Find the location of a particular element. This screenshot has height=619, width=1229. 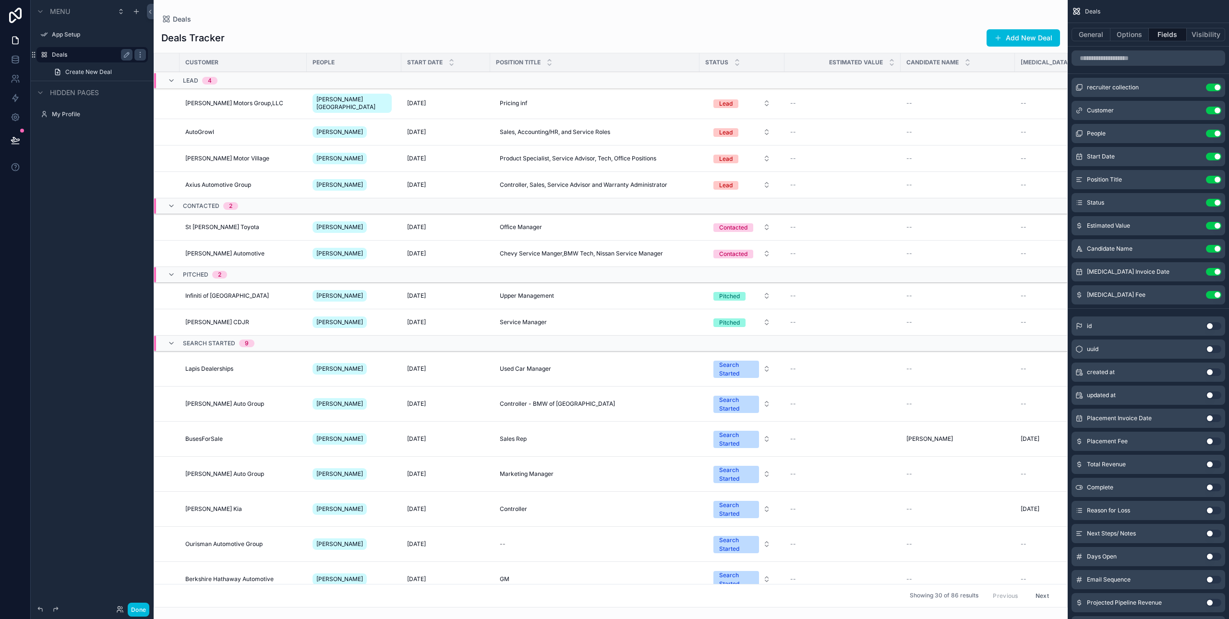

span: Start Date is located at coordinates (1101, 157).